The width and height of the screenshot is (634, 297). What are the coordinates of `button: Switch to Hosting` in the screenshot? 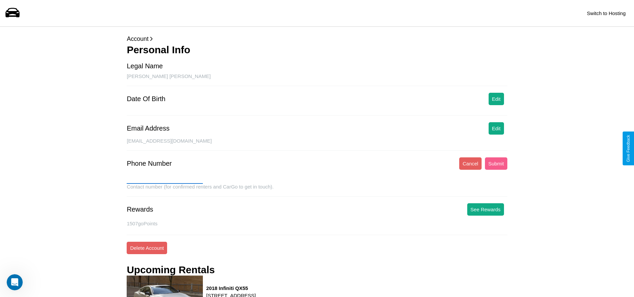 It's located at (607, 13).